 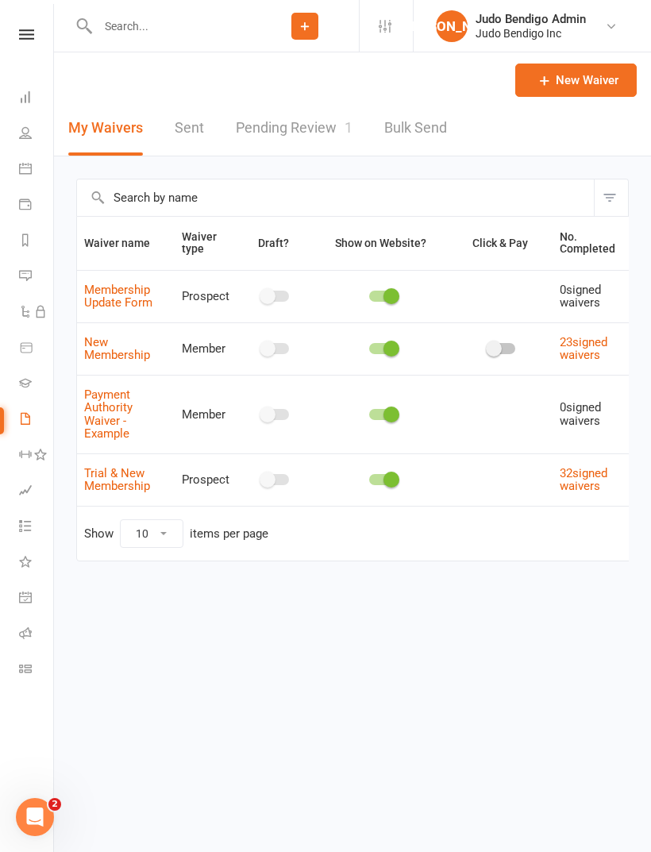 What do you see at coordinates (531, 33) in the screenshot?
I see `div: Judo Bendigo Inc` at bounding box center [531, 33].